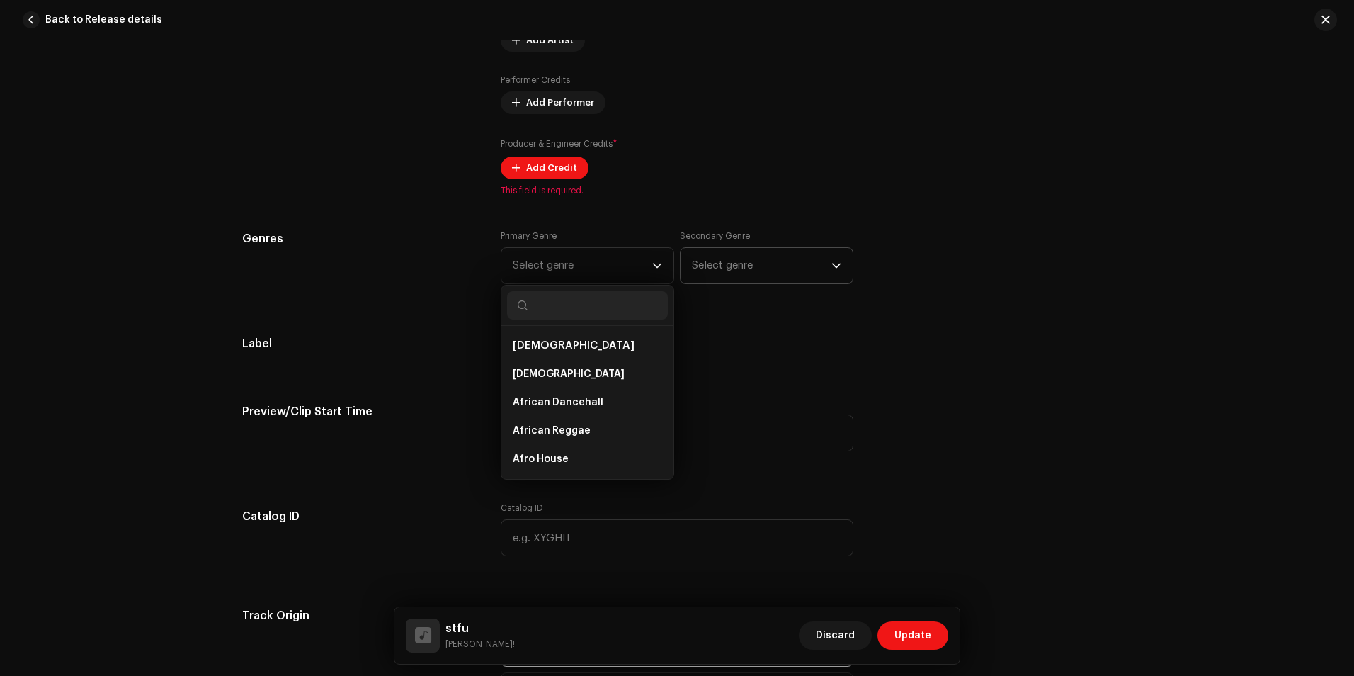 This screenshot has height=676, width=1354. What do you see at coordinates (522, 508) in the screenshot?
I see `label: Catalog ID` at bounding box center [522, 508].